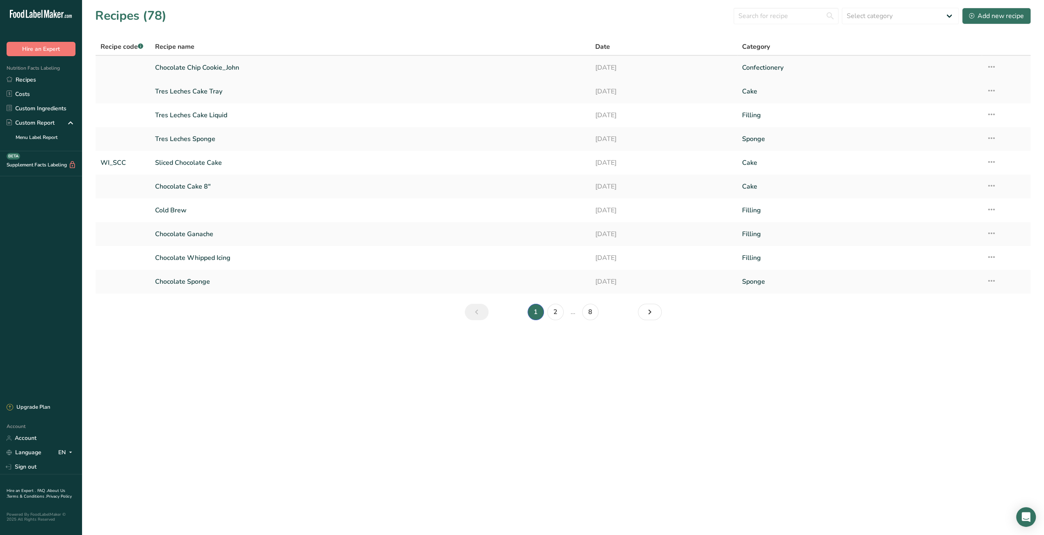 This screenshot has width=1044, height=535. What do you see at coordinates (756, 47) in the screenshot?
I see `span: Category` at bounding box center [756, 47].